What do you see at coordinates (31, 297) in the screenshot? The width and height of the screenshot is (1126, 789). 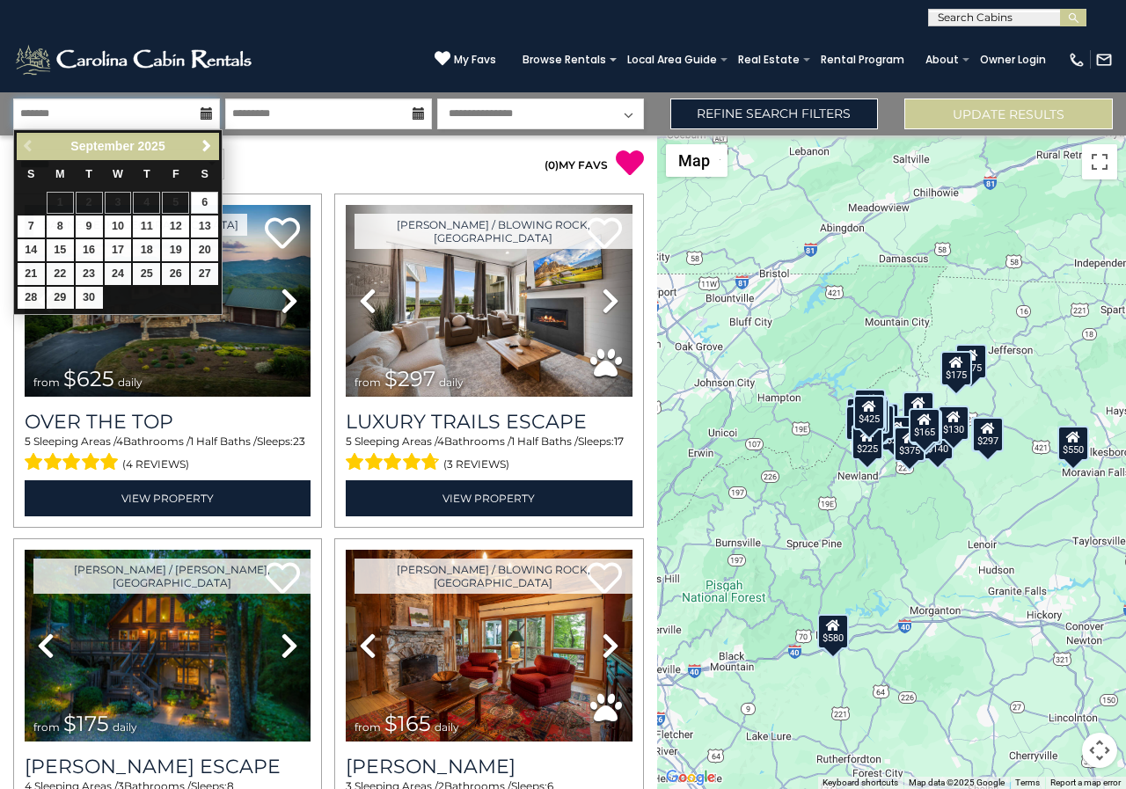 I see `a: 28` at bounding box center [31, 297].